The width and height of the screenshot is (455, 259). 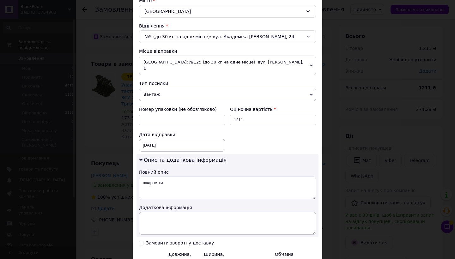 I want to click on div: Додаткова інформація, so click(x=228, y=208).